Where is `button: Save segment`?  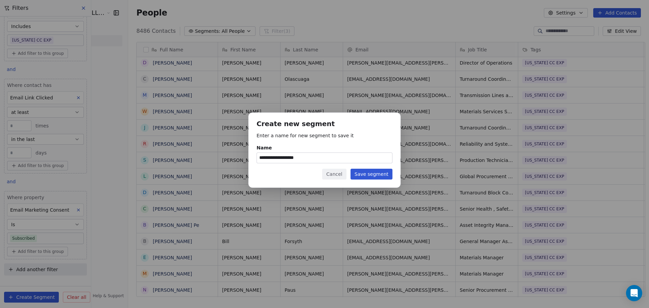 button: Save segment is located at coordinates (372, 174).